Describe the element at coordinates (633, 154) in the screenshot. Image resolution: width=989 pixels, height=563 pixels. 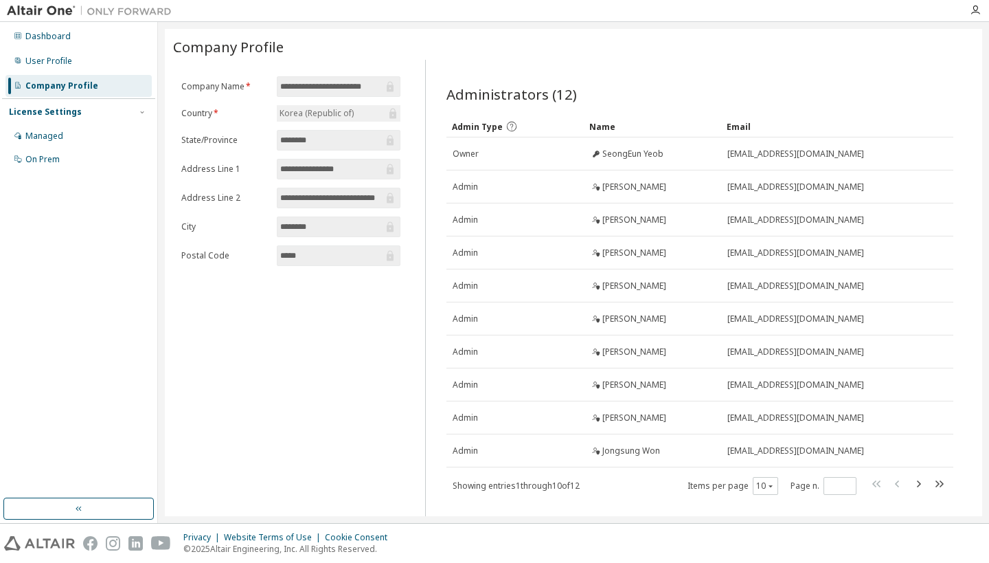
I see `span: SeongEun Yeob` at that location.